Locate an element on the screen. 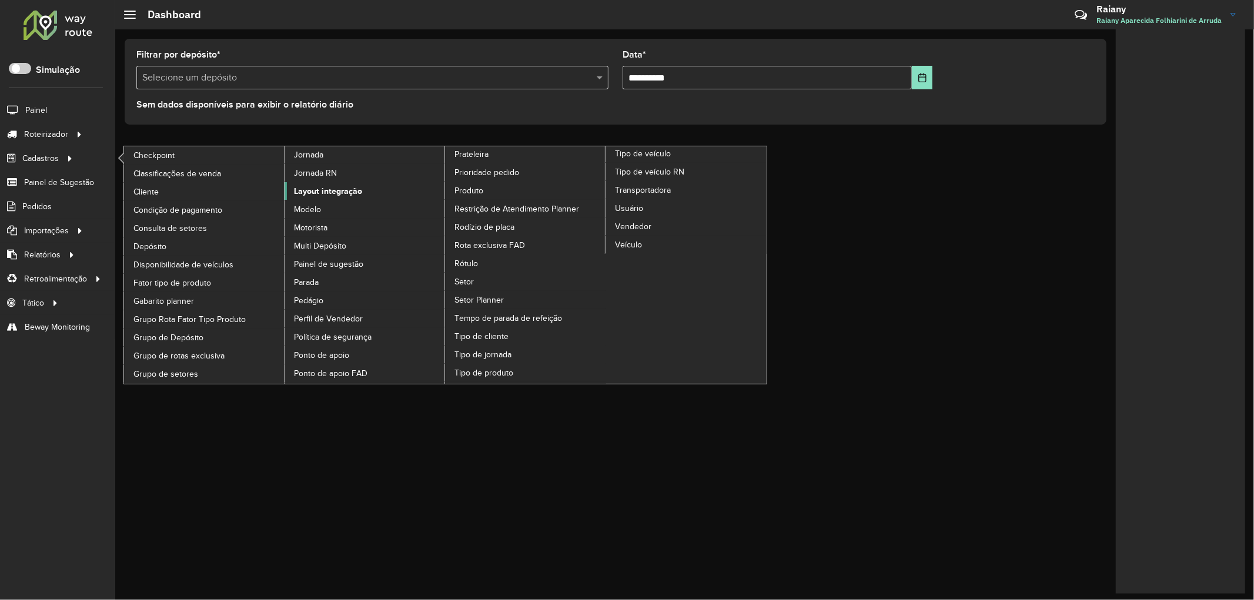 This screenshot has width=1254, height=600. a: Disponibilidade de veículos is located at coordinates (205, 265).